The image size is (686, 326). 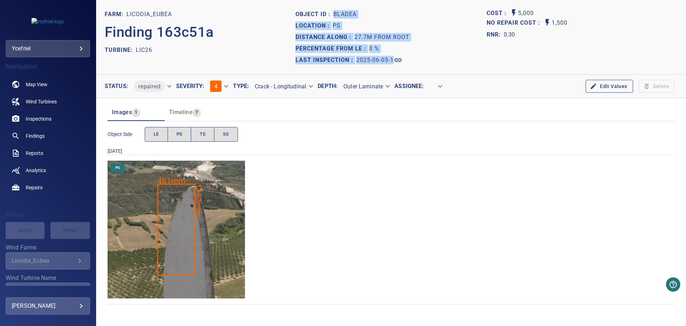 I want to click on span: Images, so click(x=122, y=112).